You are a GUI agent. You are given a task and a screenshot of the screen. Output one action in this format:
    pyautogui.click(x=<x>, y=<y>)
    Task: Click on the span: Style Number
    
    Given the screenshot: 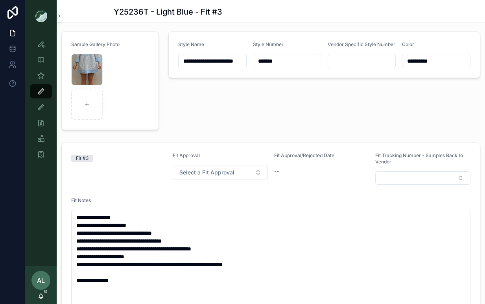 What is the action you would take?
    pyautogui.click(x=268, y=44)
    